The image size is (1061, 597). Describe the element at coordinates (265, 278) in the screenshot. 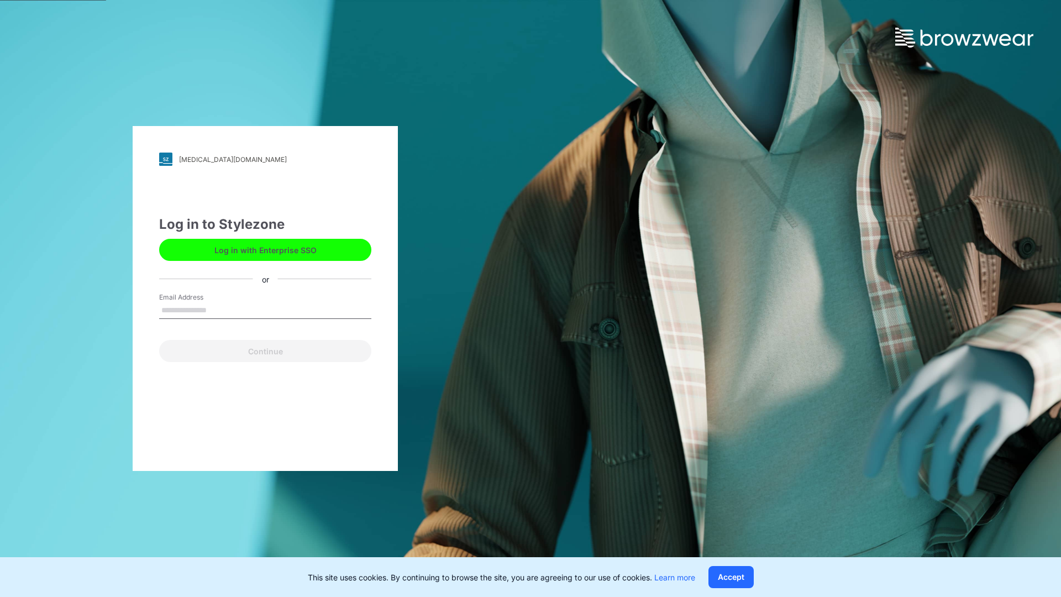

I see `div: or` at that location.